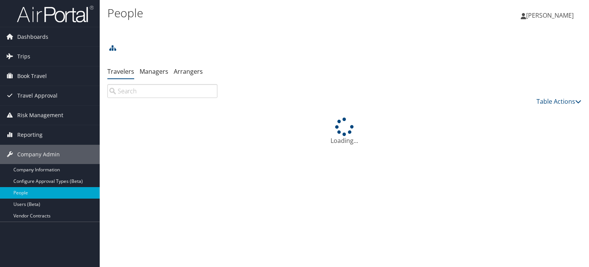 This screenshot has width=589, height=267. Describe the element at coordinates (154, 71) in the screenshot. I see `a: Managers` at that location.